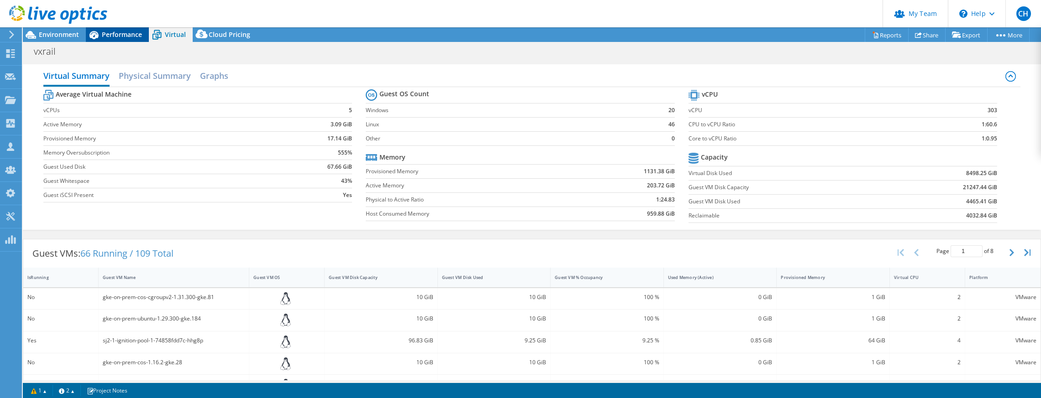  Describe the element at coordinates (164, 181) in the screenshot. I see `label: Guest Whitespace` at that location.